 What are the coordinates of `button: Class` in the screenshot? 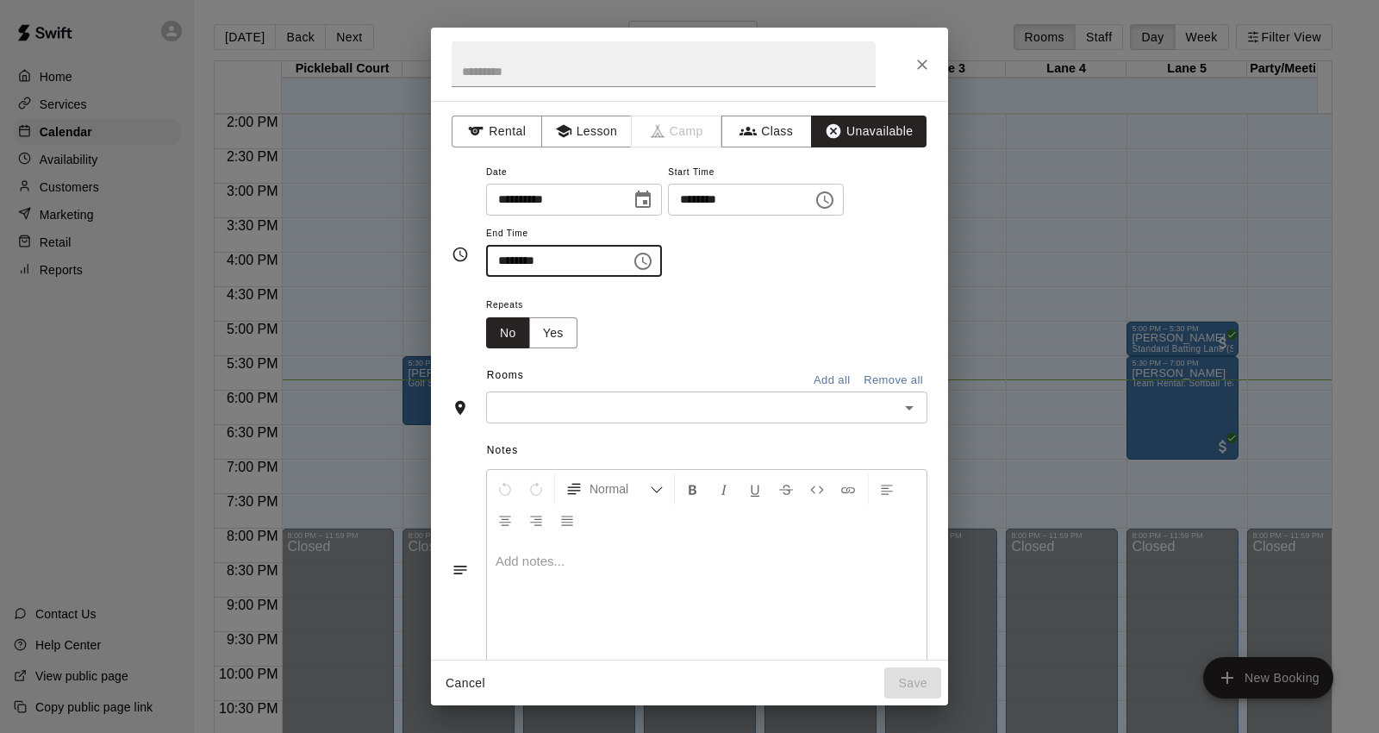 It's located at (766, 131).